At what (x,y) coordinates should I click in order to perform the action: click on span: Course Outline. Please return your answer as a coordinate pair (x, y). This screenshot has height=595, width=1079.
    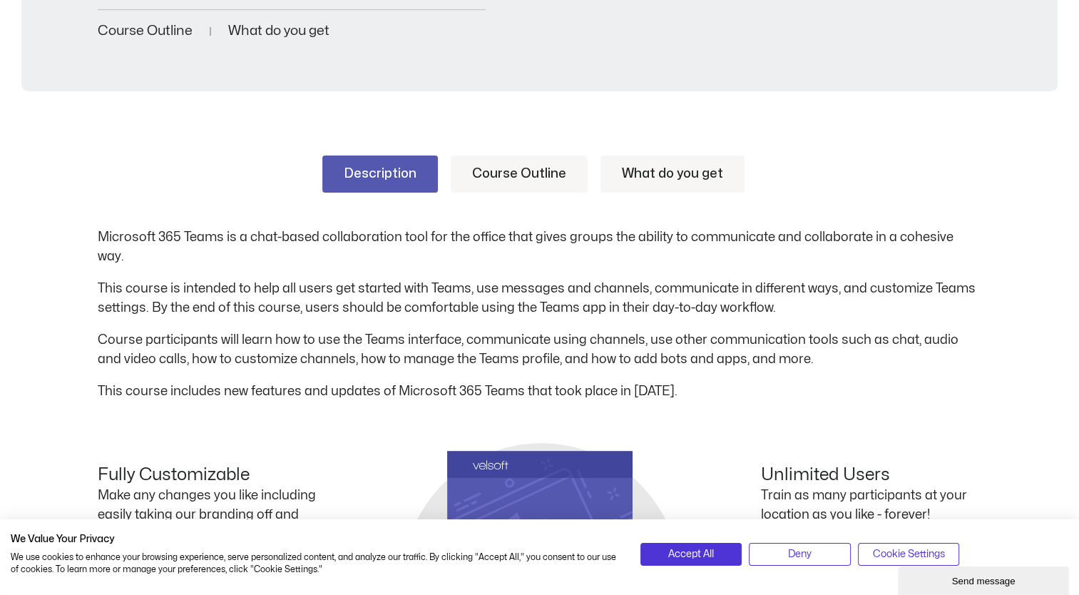
    Looking at the image, I should click on (145, 31).